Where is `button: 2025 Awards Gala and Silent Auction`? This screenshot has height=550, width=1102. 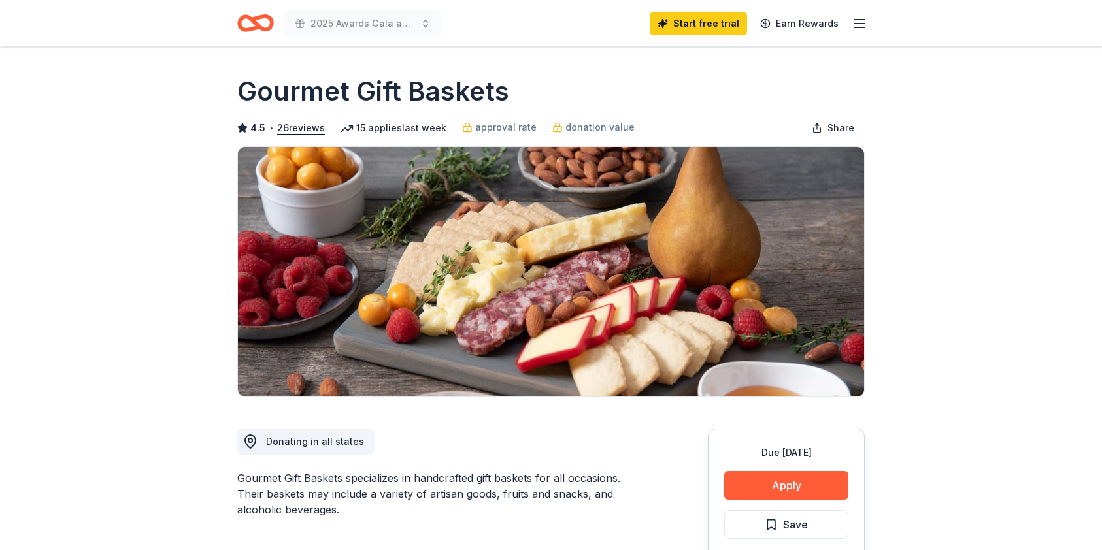 button: 2025 Awards Gala and Silent Auction is located at coordinates (363, 24).